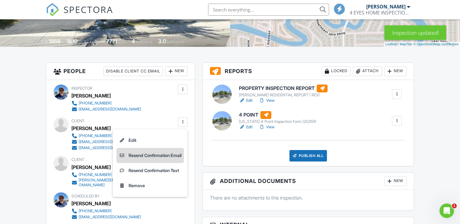 The height and width of the screenshot is (224, 460). What do you see at coordinates (150, 186) in the screenshot?
I see `a: Remove` at bounding box center [150, 186].